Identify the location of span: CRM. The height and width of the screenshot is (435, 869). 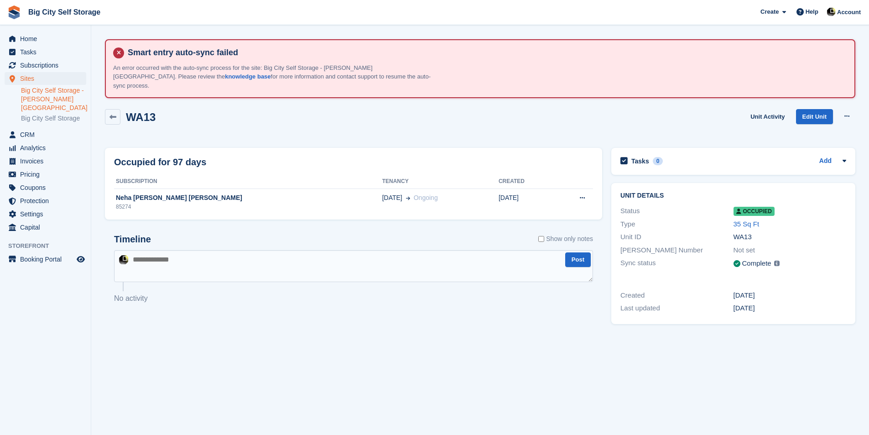
(47, 135).